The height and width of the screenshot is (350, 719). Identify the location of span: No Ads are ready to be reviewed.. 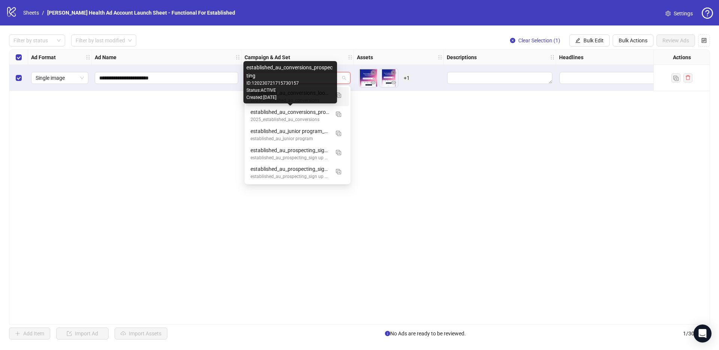
(426, 333).